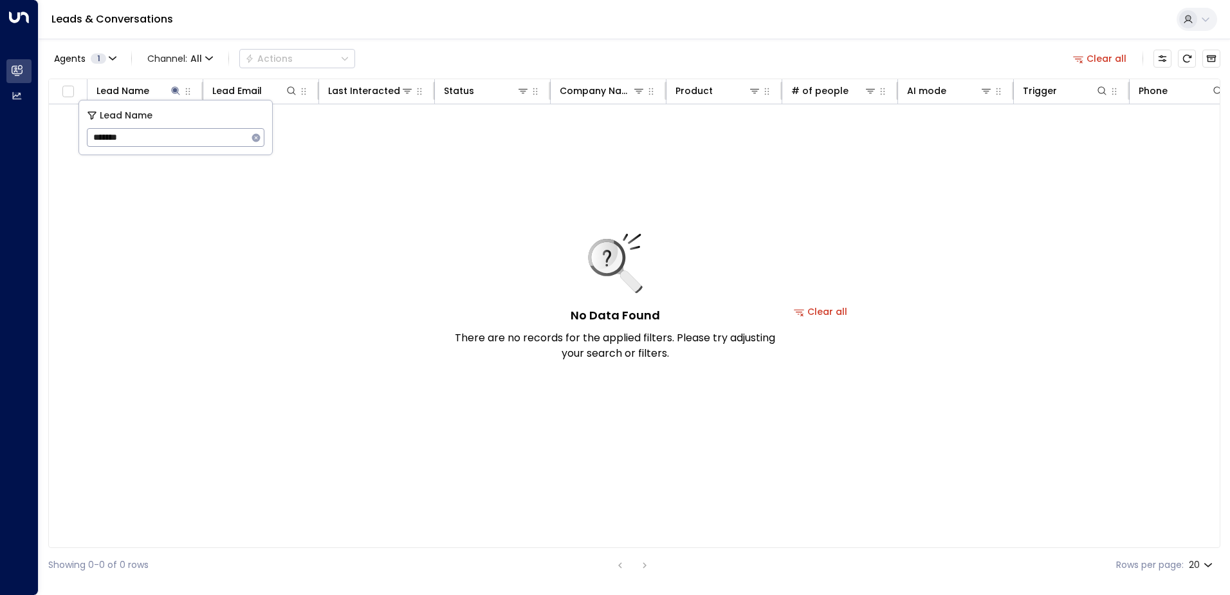 This screenshot has height=595, width=1230. I want to click on button: Agents1, so click(84, 59).